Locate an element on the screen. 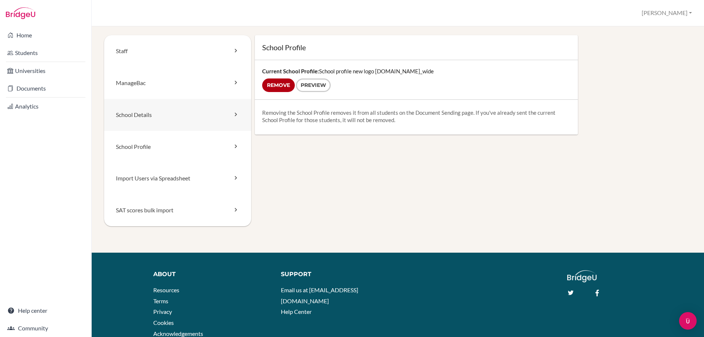  a: Acknowledgements is located at coordinates (178, 333).